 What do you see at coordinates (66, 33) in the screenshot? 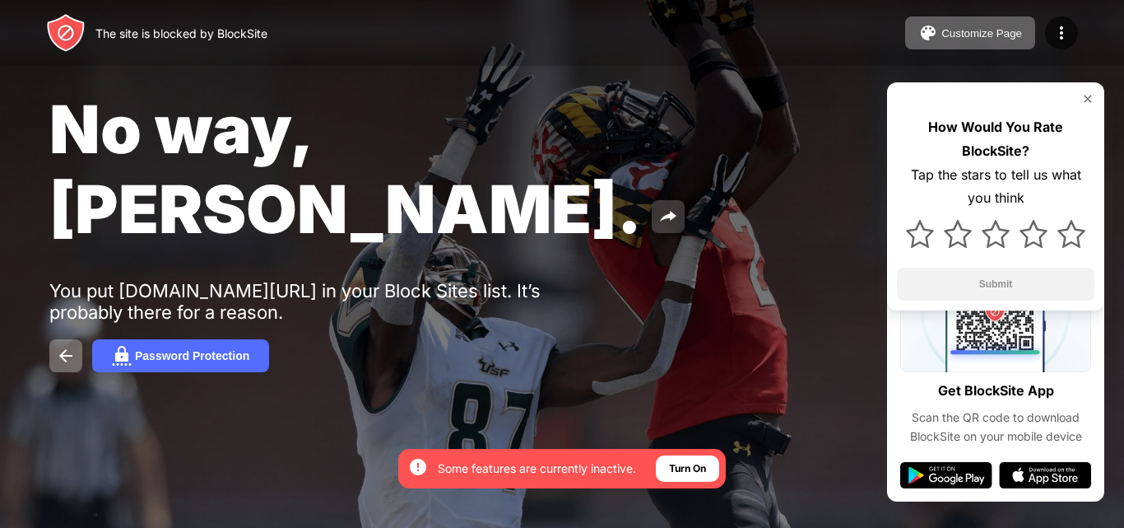
I see `img: header-logo.svg` at bounding box center [66, 33].